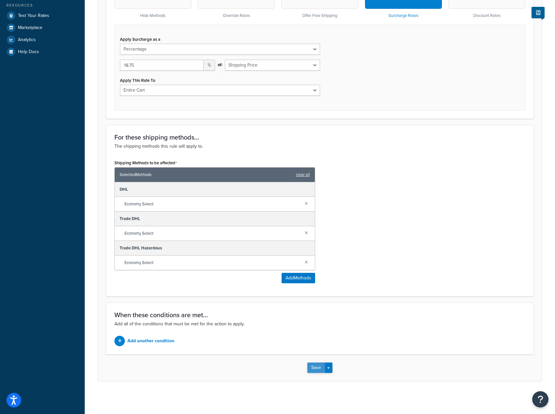 The height and width of the screenshot is (414, 555). I want to click on button: Show Help Docs, so click(538, 12).